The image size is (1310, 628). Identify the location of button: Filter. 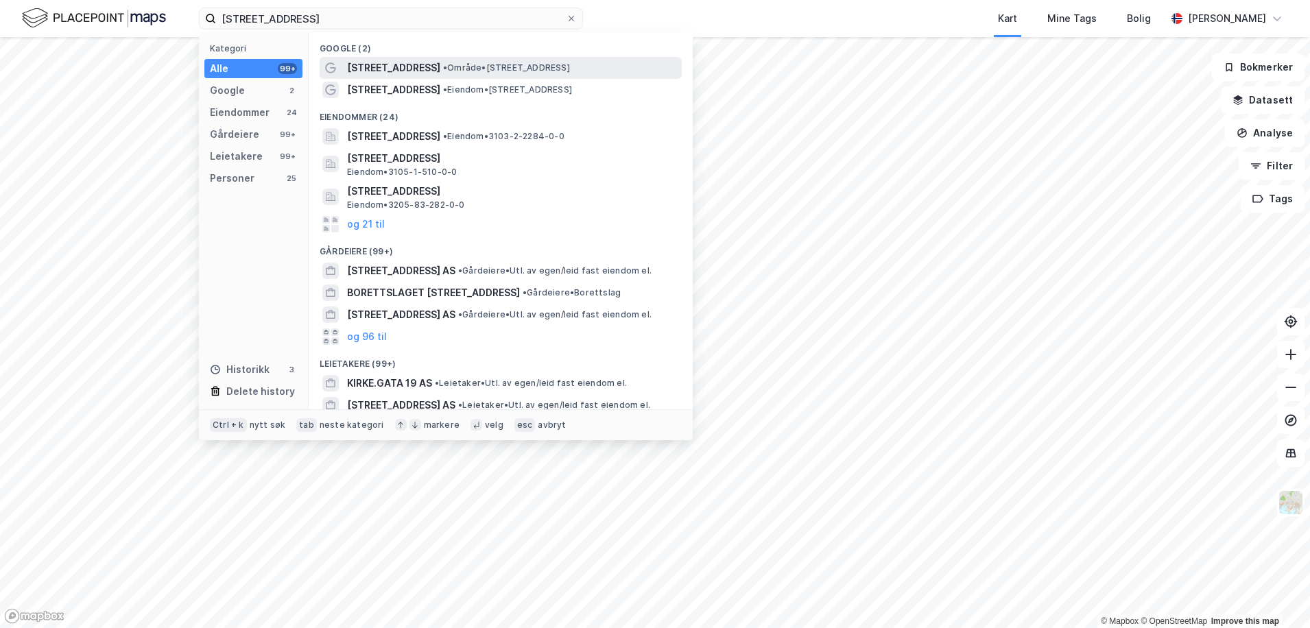
(1272, 166).